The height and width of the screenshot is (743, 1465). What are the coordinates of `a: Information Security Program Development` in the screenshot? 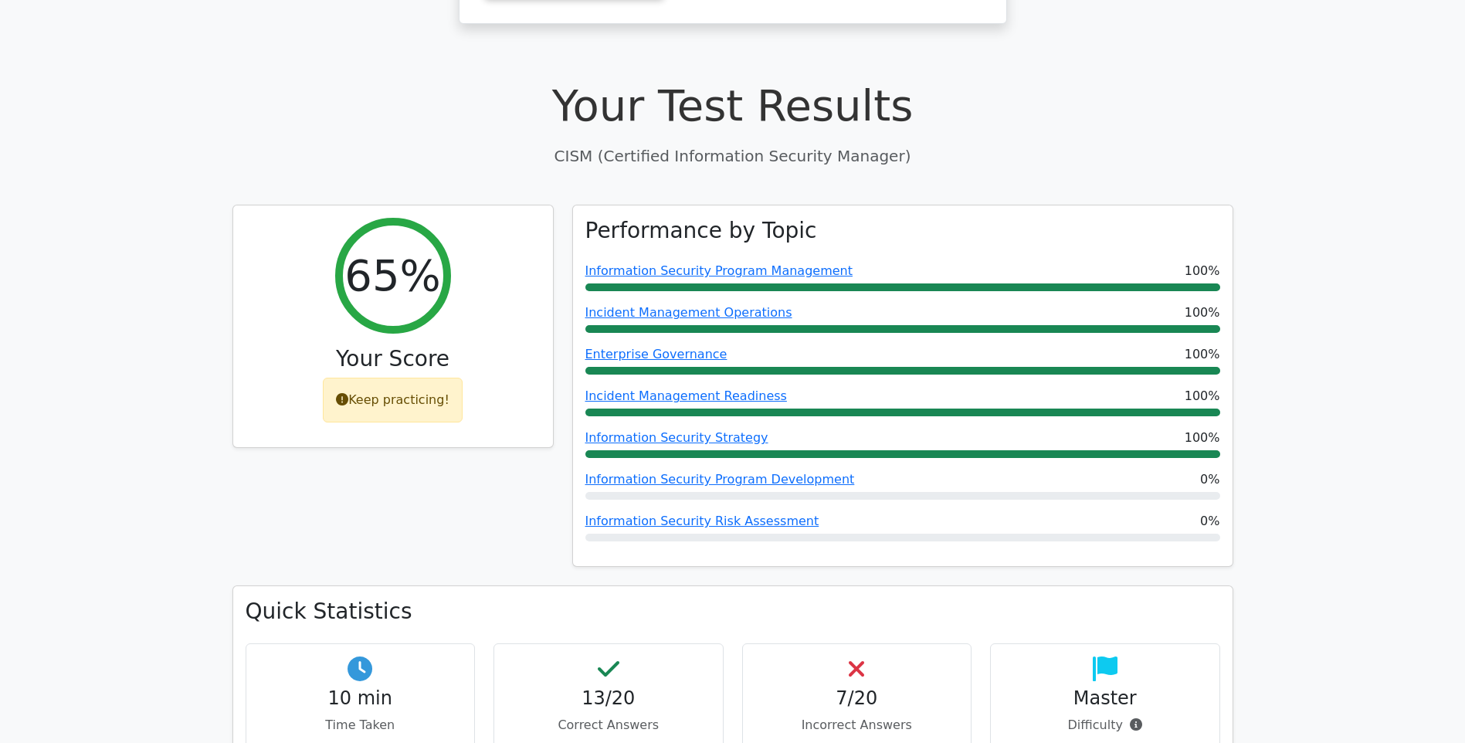 It's located at (720, 479).